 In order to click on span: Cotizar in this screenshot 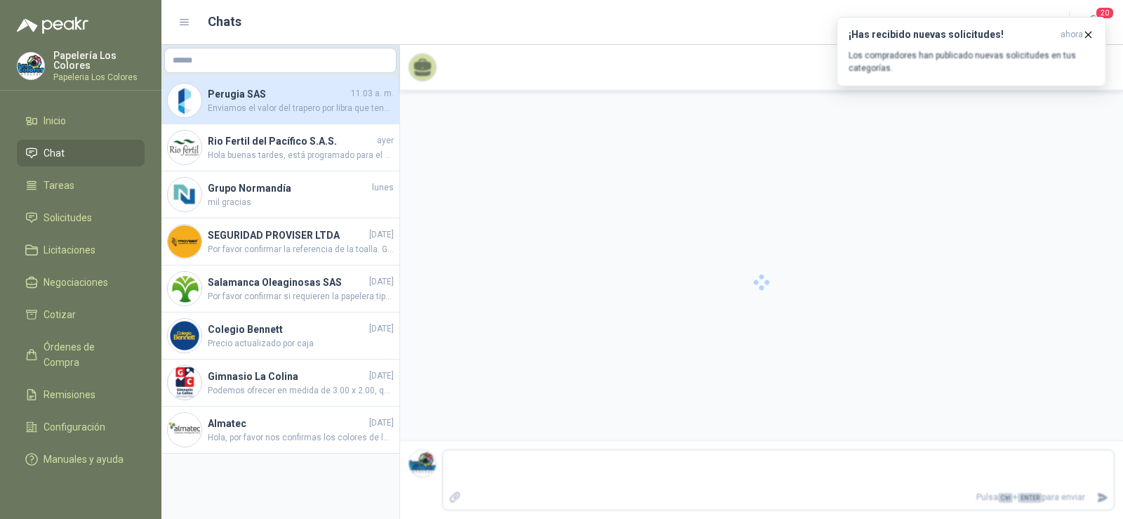, I will do `click(60, 314)`.